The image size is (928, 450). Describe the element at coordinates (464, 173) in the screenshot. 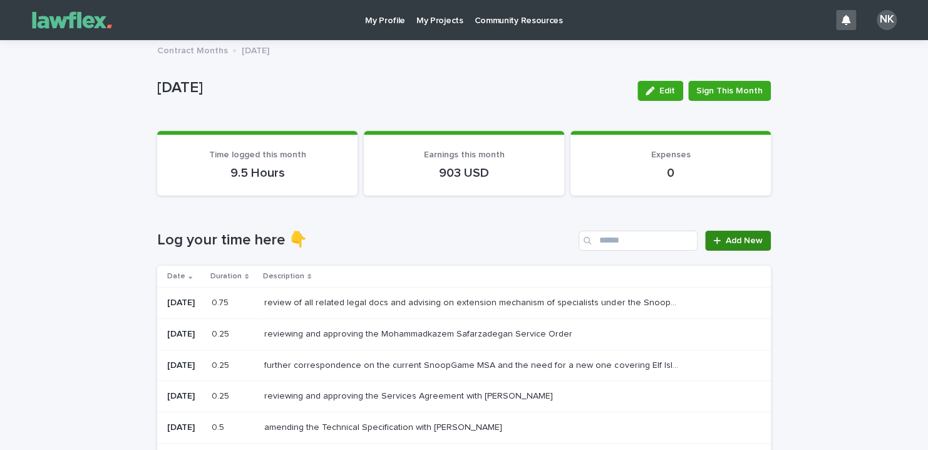

I see `p: 903 USD` at that location.